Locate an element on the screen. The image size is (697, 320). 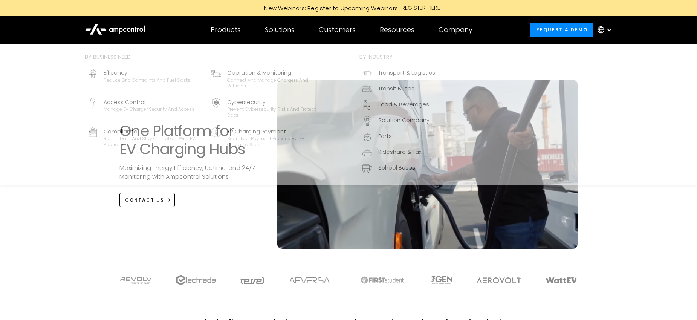
div: Prevent cybersecurity risks and protect data is located at coordinates (277, 112).